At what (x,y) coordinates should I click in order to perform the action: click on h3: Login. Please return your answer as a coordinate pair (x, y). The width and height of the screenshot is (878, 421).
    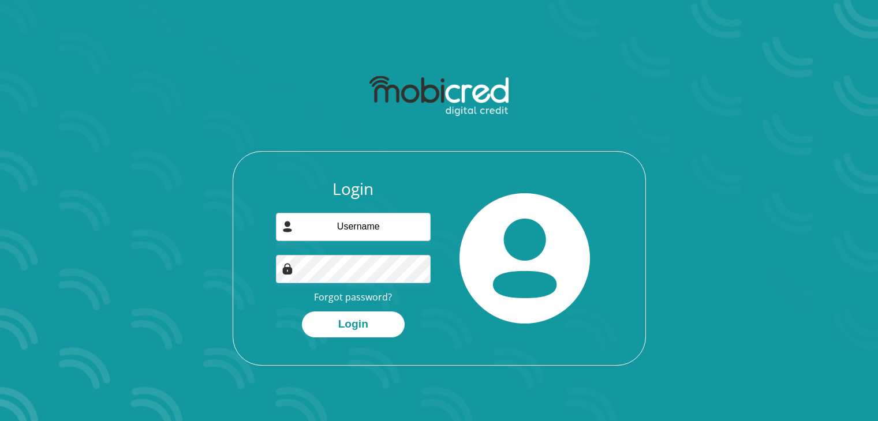
    Looking at the image, I should click on (353, 189).